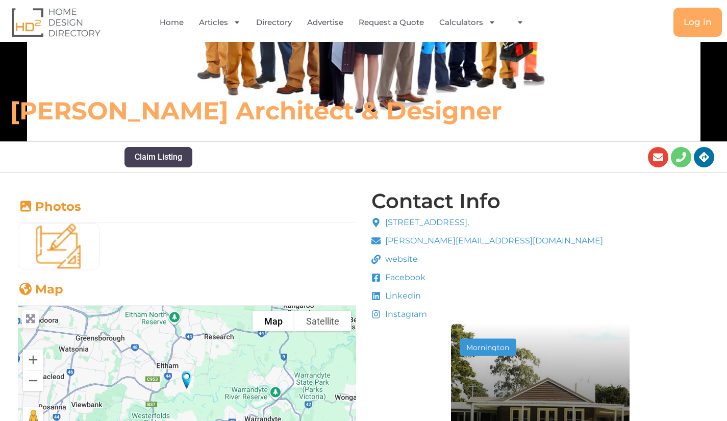 The image size is (727, 421). Describe the element at coordinates (488, 347) in the screenshot. I see `div: Mornington` at that location.